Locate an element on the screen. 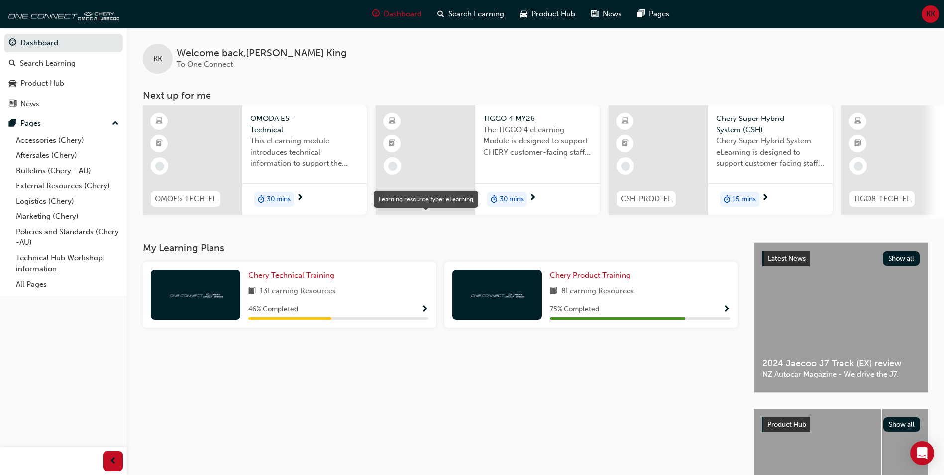 The width and height of the screenshot is (944, 475). span: 8 Learning Resources is located at coordinates (598, 291).